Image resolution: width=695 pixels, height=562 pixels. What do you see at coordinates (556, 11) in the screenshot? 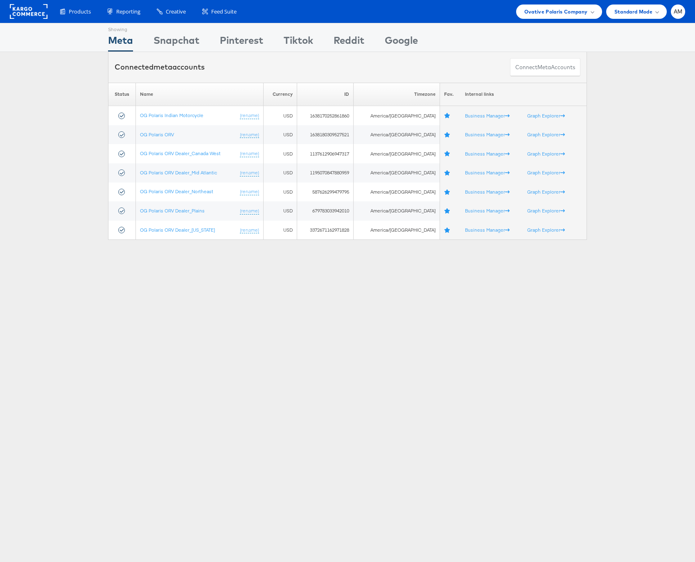
I see `span: Ovative Polaris Company` at bounding box center [556, 11].